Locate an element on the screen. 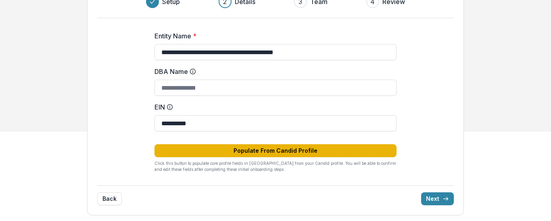 Image resolution: width=551 pixels, height=221 pixels. button: Next is located at coordinates (437, 198).